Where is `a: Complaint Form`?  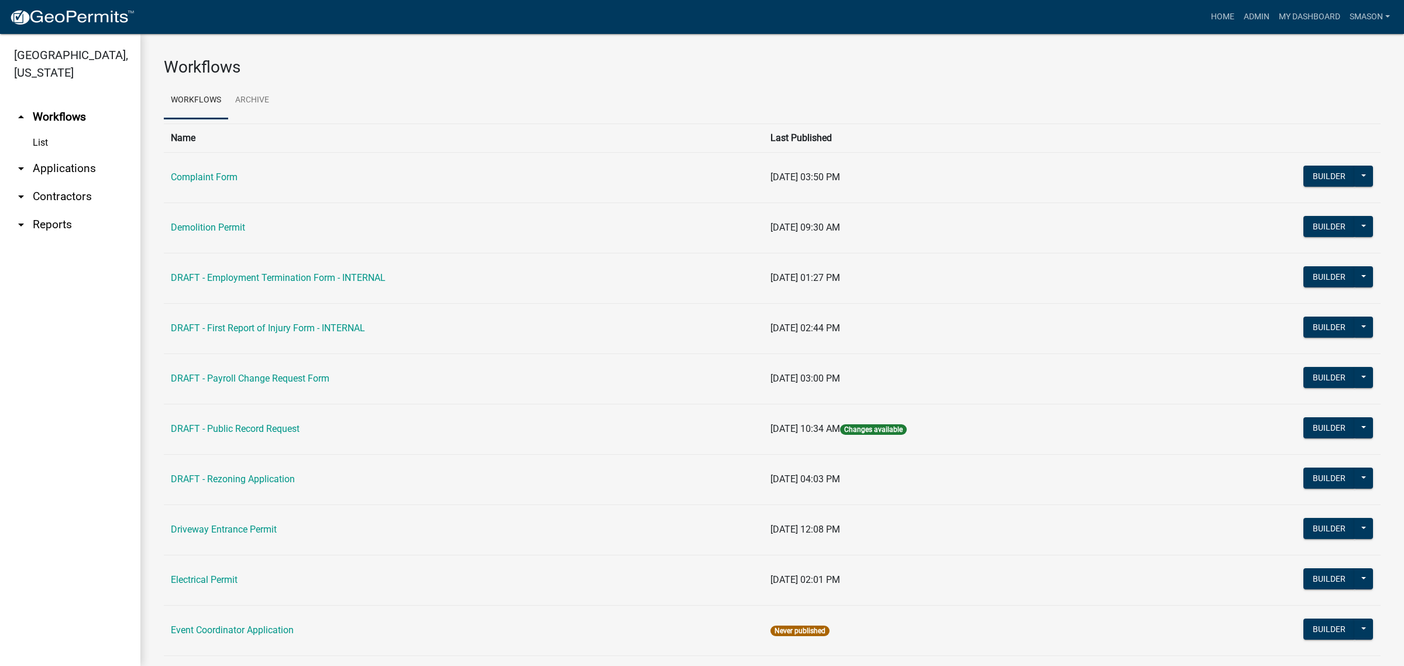 a: Complaint Form is located at coordinates (204, 177).